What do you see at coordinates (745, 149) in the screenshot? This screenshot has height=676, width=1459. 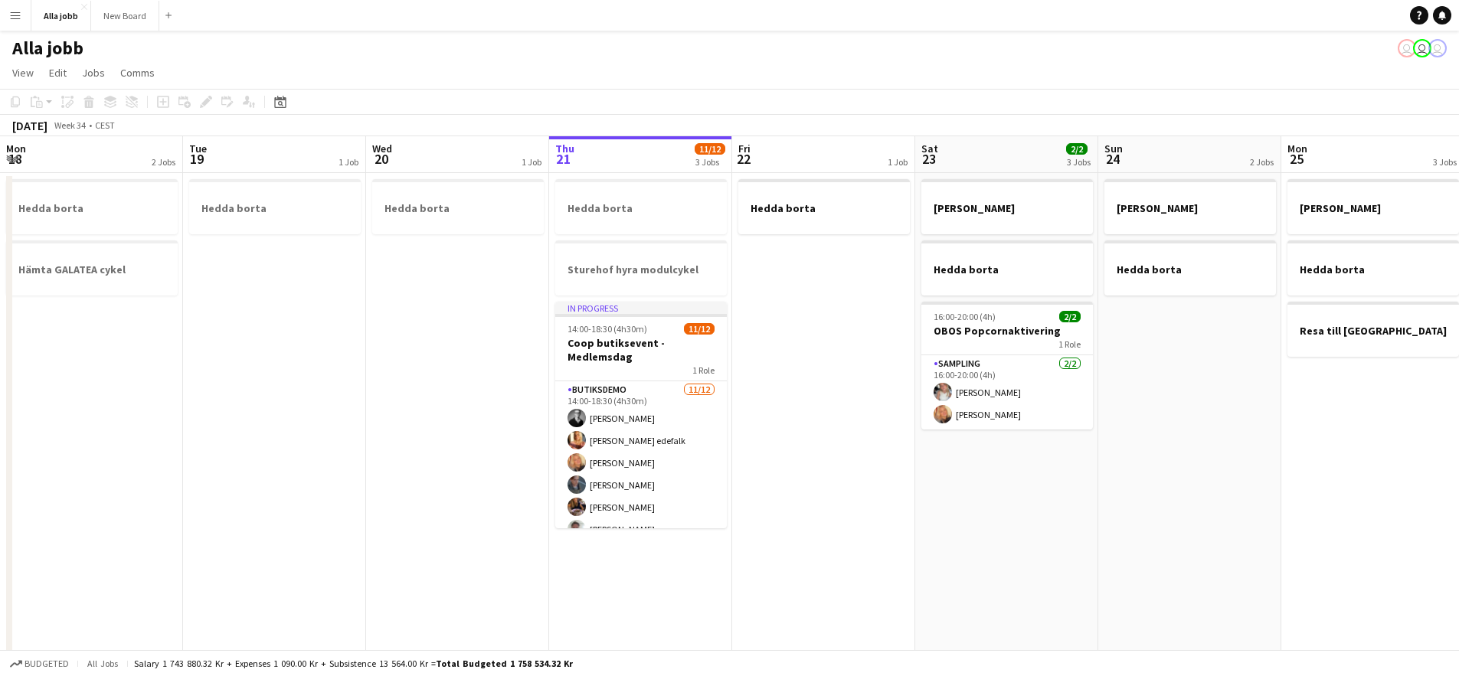 I see `span: Fri` at bounding box center [745, 149].